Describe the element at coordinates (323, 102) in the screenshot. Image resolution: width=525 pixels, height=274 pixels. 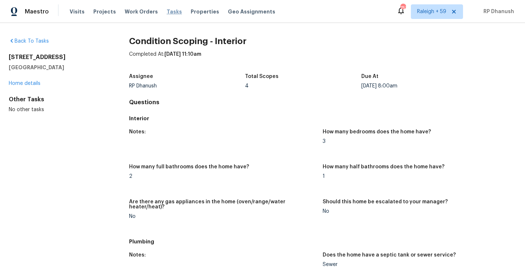
I see `h4: Questions` at that location.